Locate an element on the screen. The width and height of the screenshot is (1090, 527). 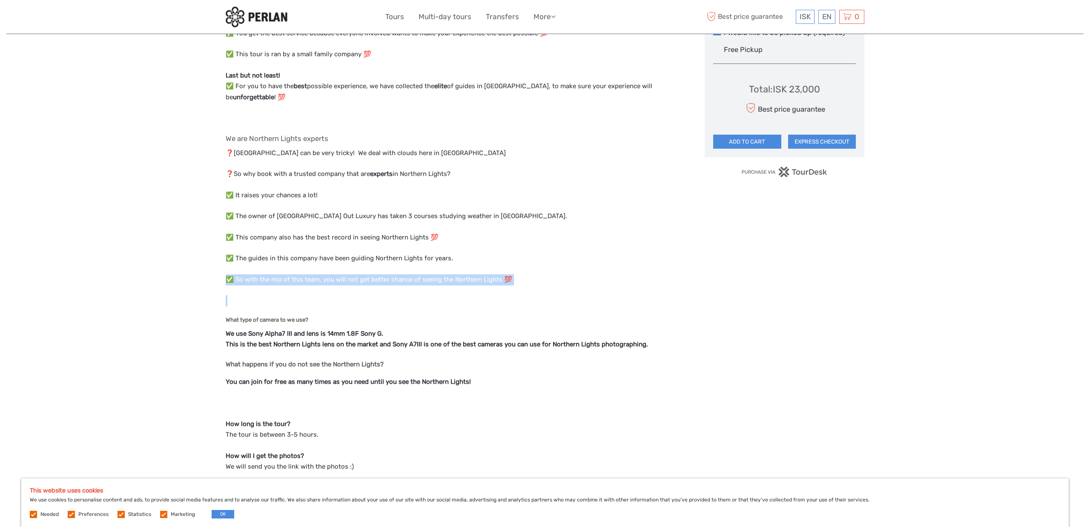
strong: We use Sony Alpha7 III and lens is 14mm 1.8F Sony G. This is the best Northern Lights lens on the... is located at coordinates (437, 339).